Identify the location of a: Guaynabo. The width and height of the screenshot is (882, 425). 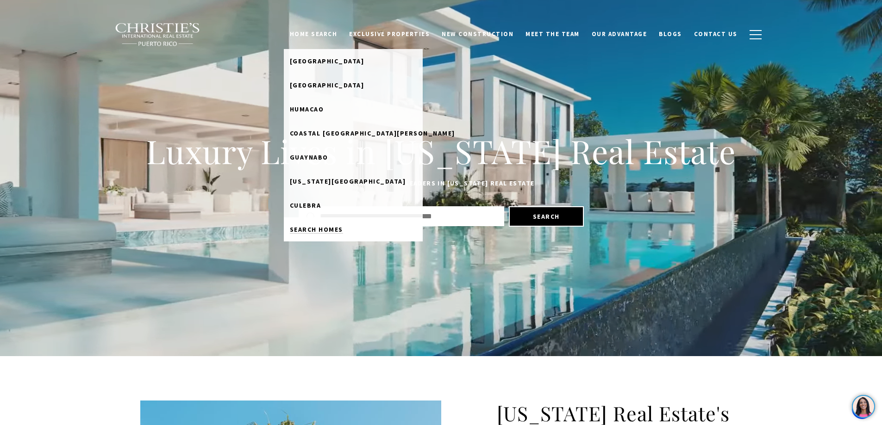
(353, 157).